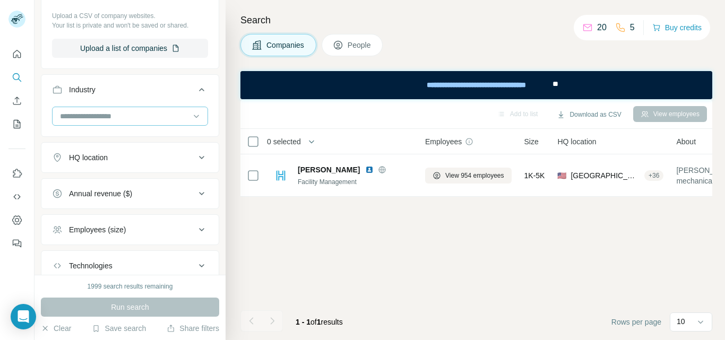  I want to click on span: View 954 employees, so click(475, 176).